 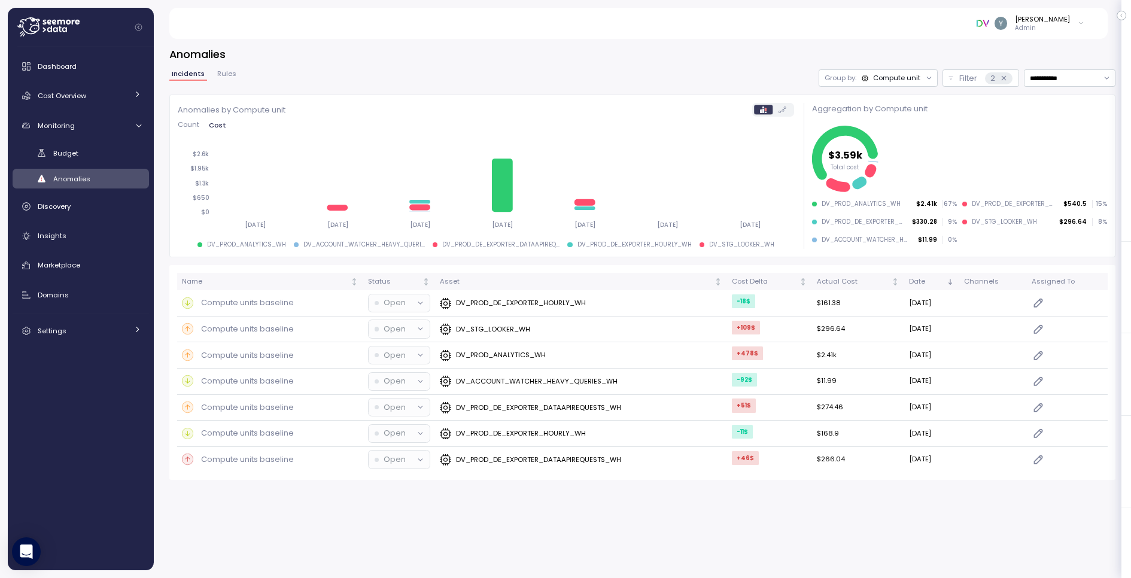 What do you see at coordinates (364, 245) in the screenshot?
I see `div: DV_ACCOUNT_WATCHER_HEAVY_QUERI ...` at bounding box center [364, 245].